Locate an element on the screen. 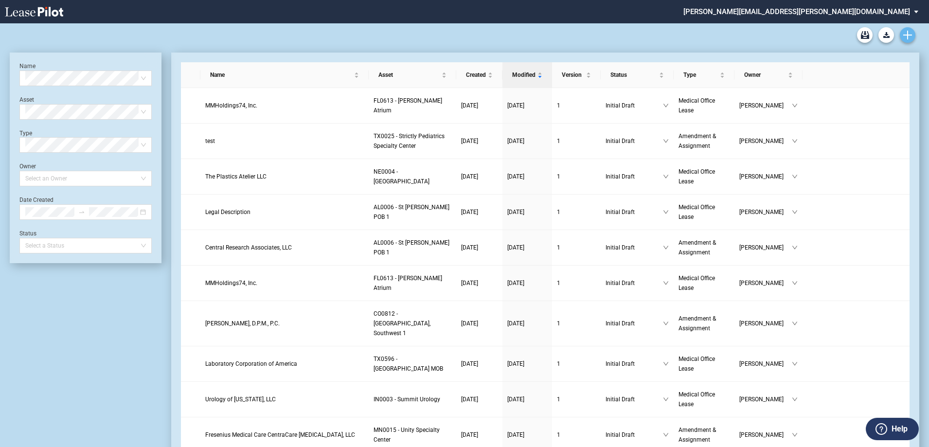 This screenshot has width=929, height=447. th: Name is located at coordinates (285, 75).